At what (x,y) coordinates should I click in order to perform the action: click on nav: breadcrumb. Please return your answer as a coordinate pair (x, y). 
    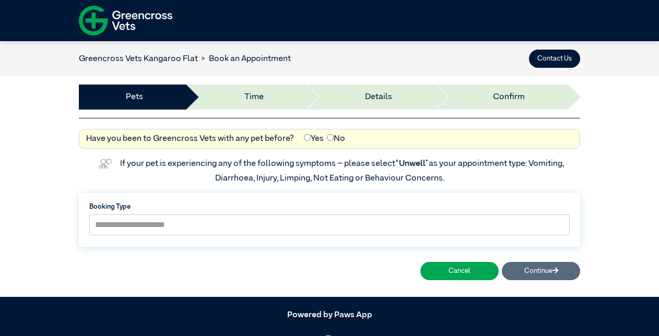
    Looking at the image, I should click on (185, 59).